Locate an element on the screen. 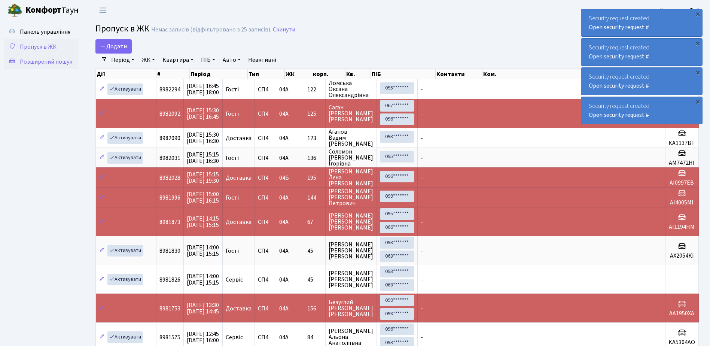 This screenshot has width=710, height=346. a: Консьєрж б. 4. is located at coordinates (680, 10).